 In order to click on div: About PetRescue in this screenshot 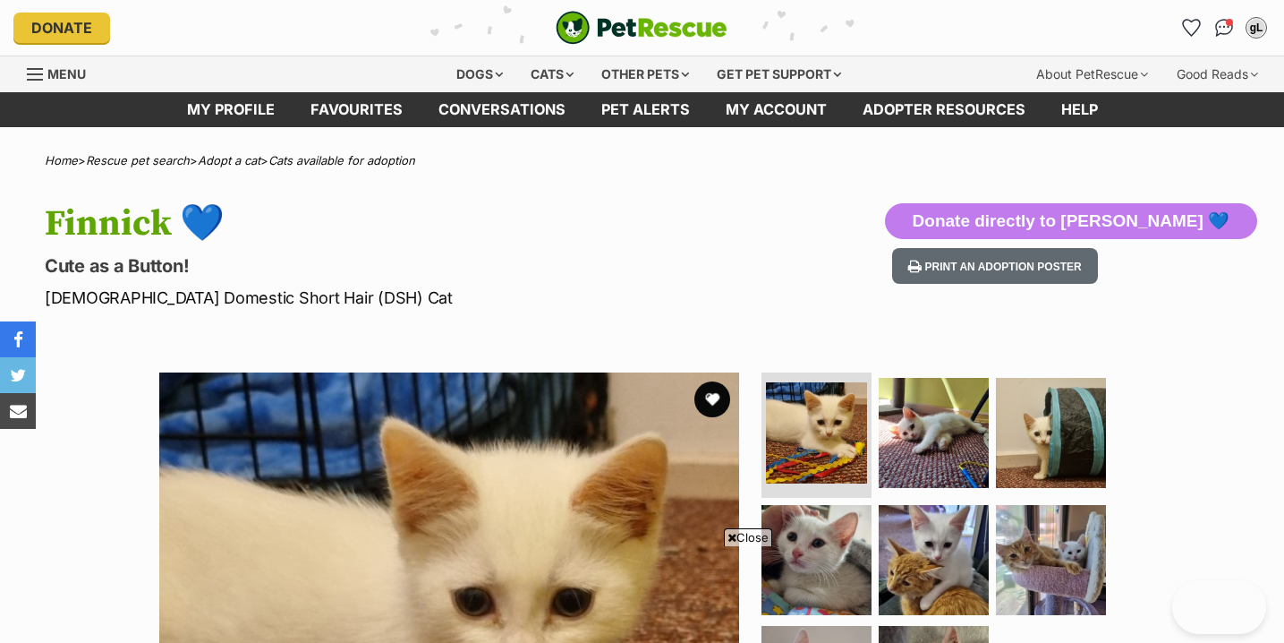, I will do `click(1092, 74)`.